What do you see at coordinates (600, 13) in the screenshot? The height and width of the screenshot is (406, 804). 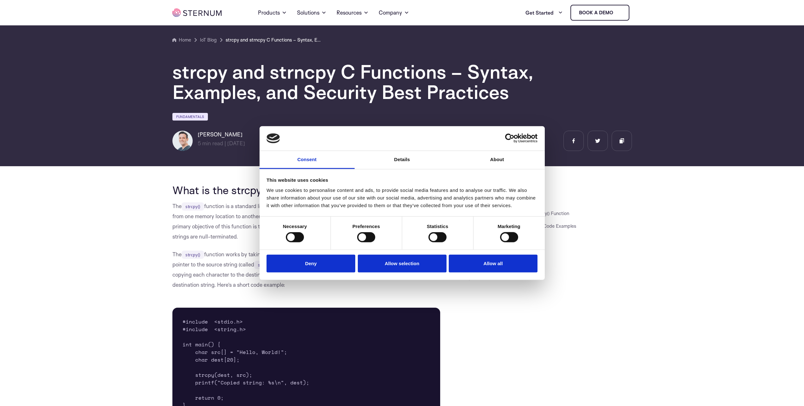 I see `a: Book a demo` at bounding box center [600, 13].